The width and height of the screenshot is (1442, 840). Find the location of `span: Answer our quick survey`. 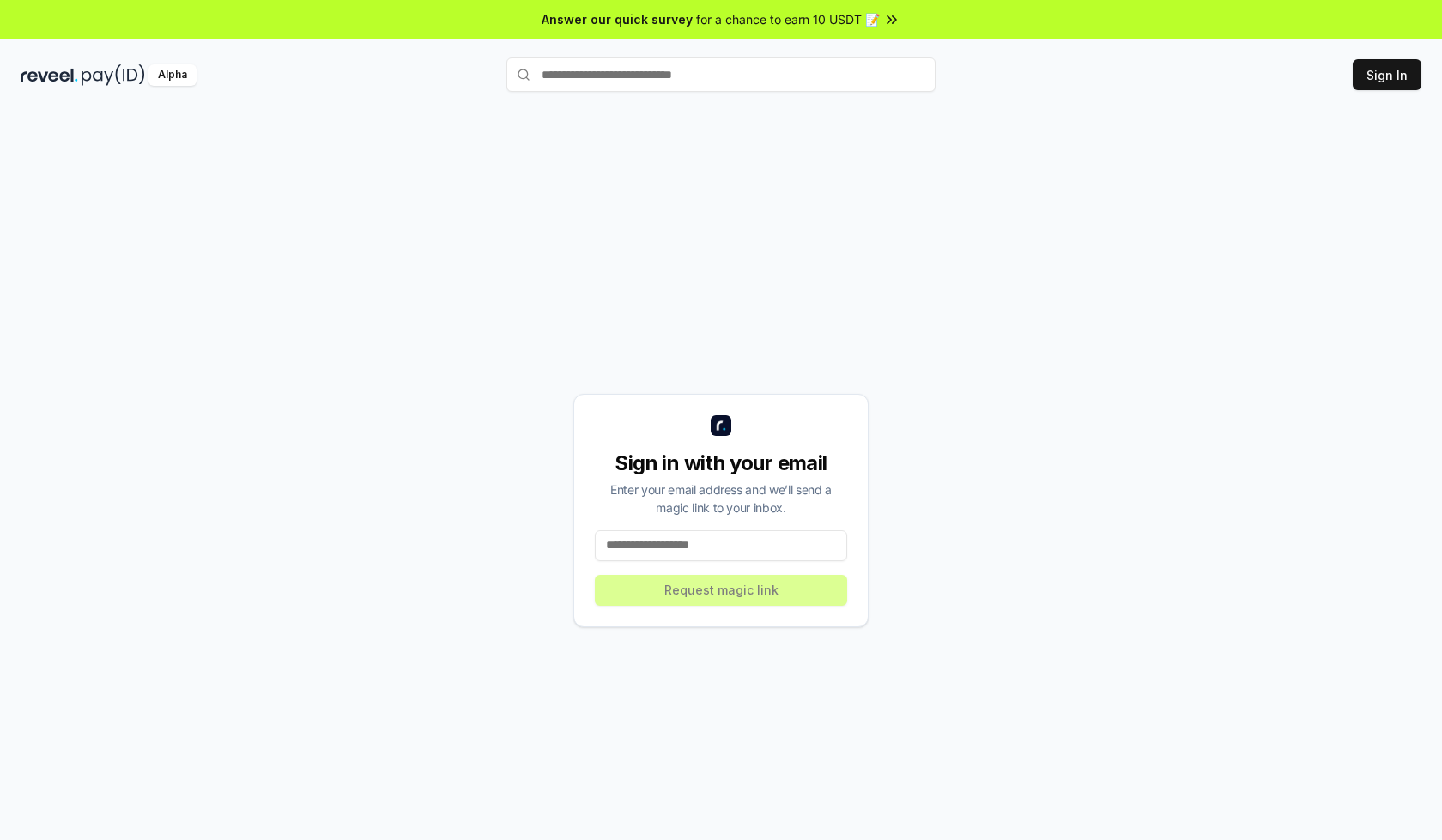

span: Answer our quick survey is located at coordinates (617, 18).